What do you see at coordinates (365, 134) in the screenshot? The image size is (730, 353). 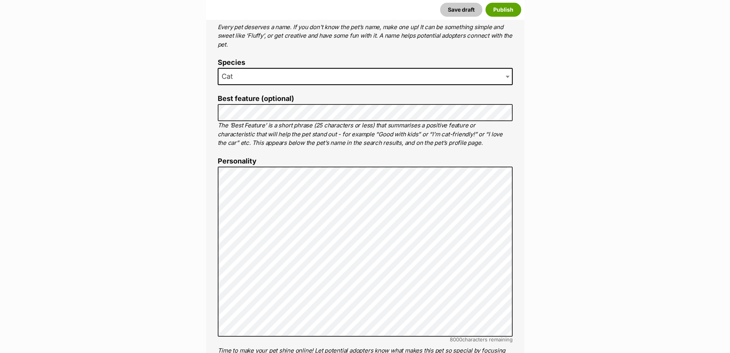 I see `p: The ‘Best Feature’ is a short phrase (25 characters or less) that summarises a positive feature o...` at bounding box center [365, 134].